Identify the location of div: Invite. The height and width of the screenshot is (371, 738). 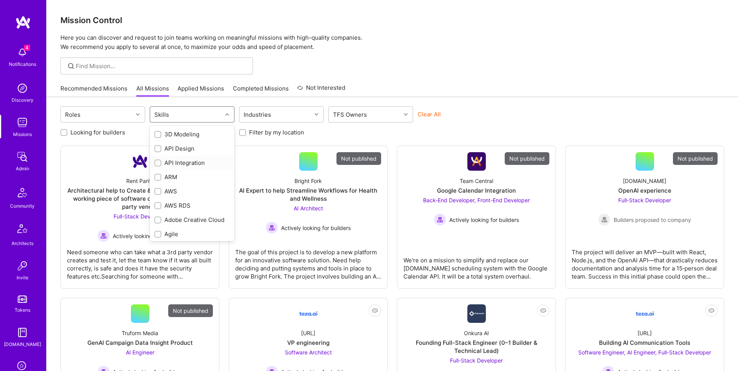
(22, 277).